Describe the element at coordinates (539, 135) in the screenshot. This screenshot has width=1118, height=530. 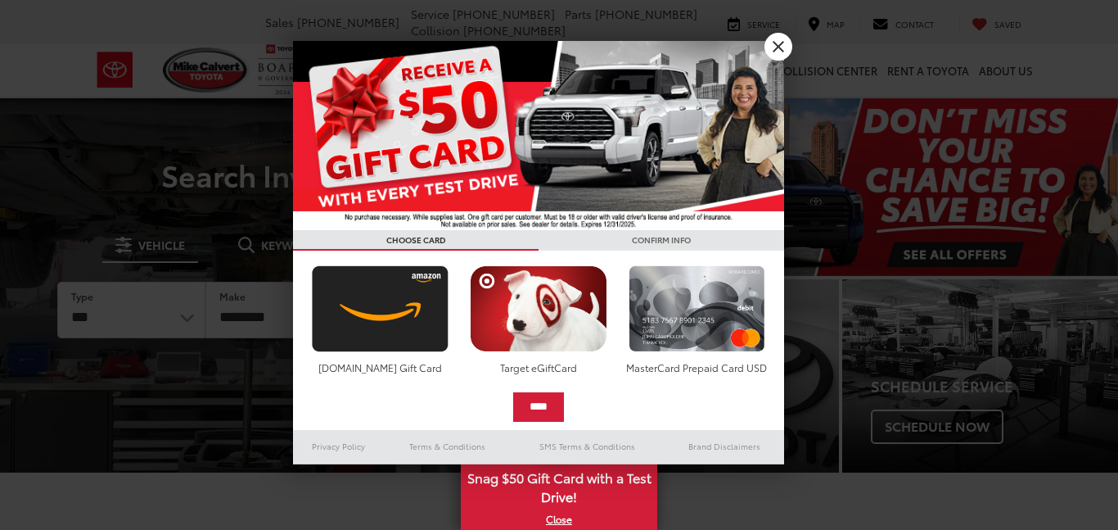
I see `img: 55838_top_625864.jpg` at that location.